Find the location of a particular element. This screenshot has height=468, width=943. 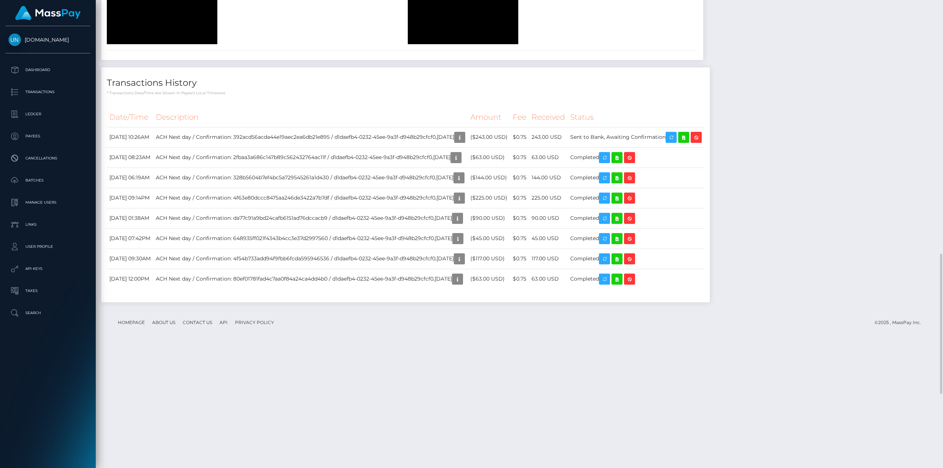

a: Search is located at coordinates (48, 313).